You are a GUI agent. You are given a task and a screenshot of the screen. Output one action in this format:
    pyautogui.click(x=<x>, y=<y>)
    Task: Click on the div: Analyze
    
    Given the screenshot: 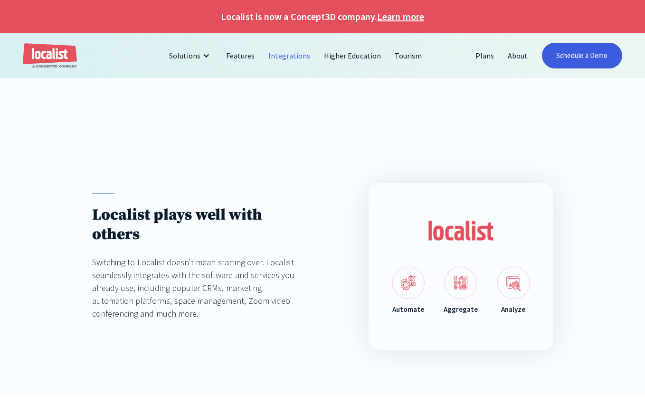 What is the action you would take?
    pyautogui.click(x=513, y=309)
    